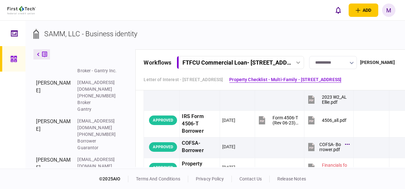  I want to click on div: Borrower, so click(98, 141).